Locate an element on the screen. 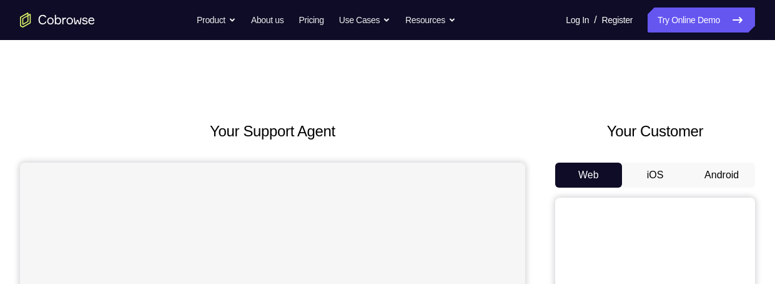 This screenshot has height=284, width=775. button: Android is located at coordinates (721, 175).